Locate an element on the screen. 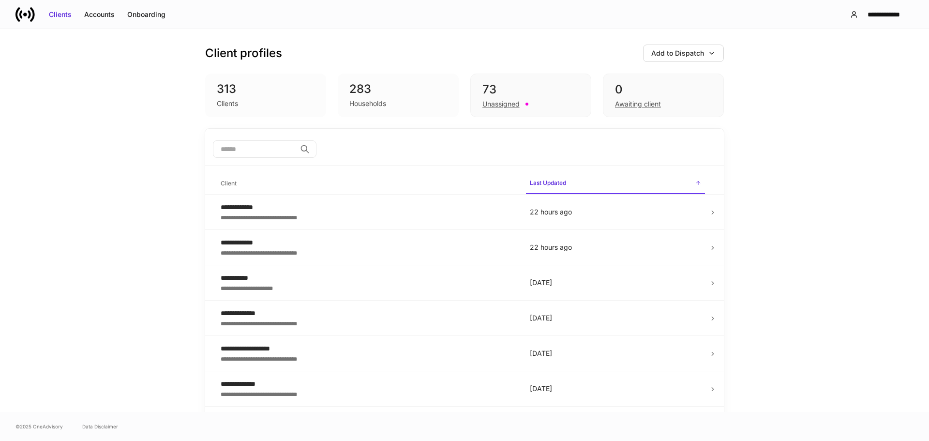 Image resolution: width=929 pixels, height=441 pixels. div: 0Awaiting client is located at coordinates (664, 95).